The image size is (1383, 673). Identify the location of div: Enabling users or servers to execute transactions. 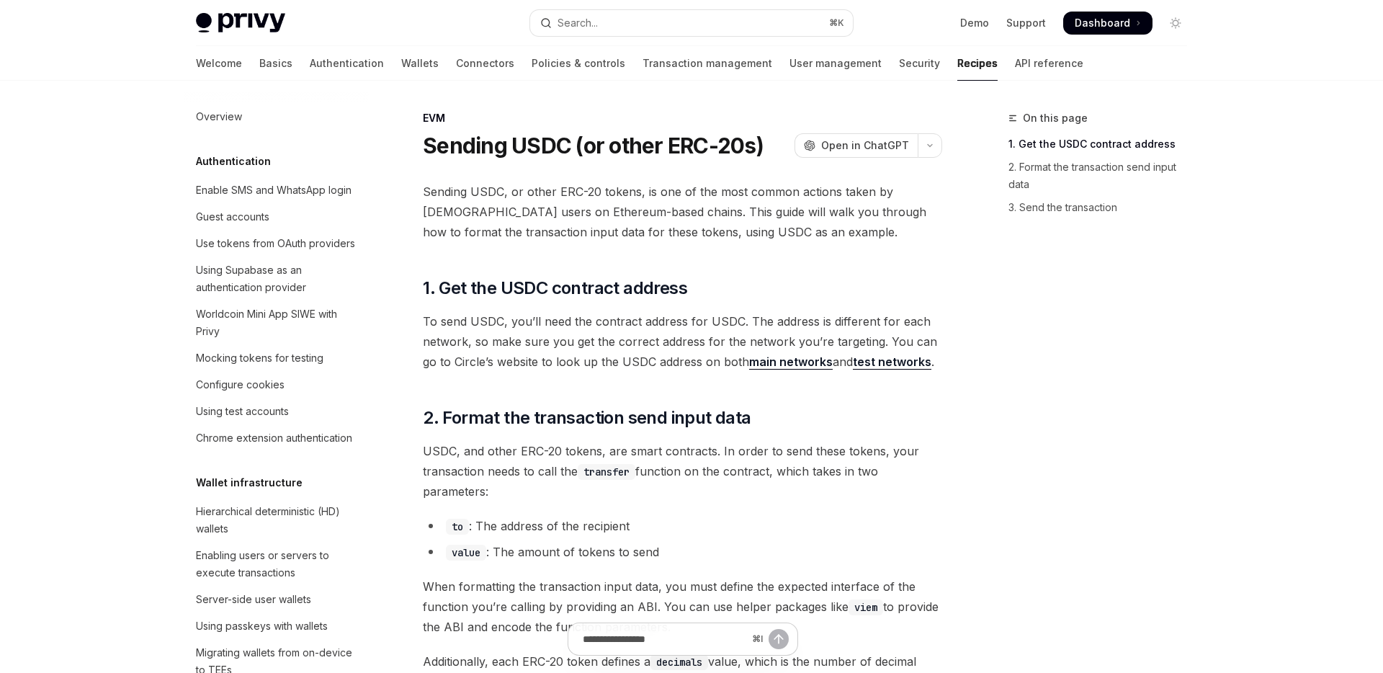
(278, 564).